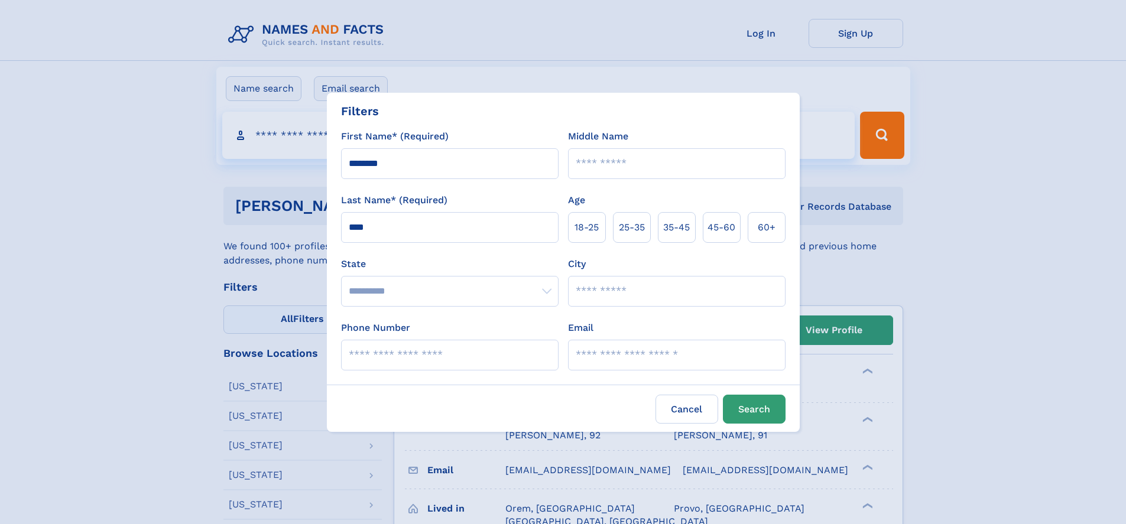  I want to click on label: State, so click(450, 264).